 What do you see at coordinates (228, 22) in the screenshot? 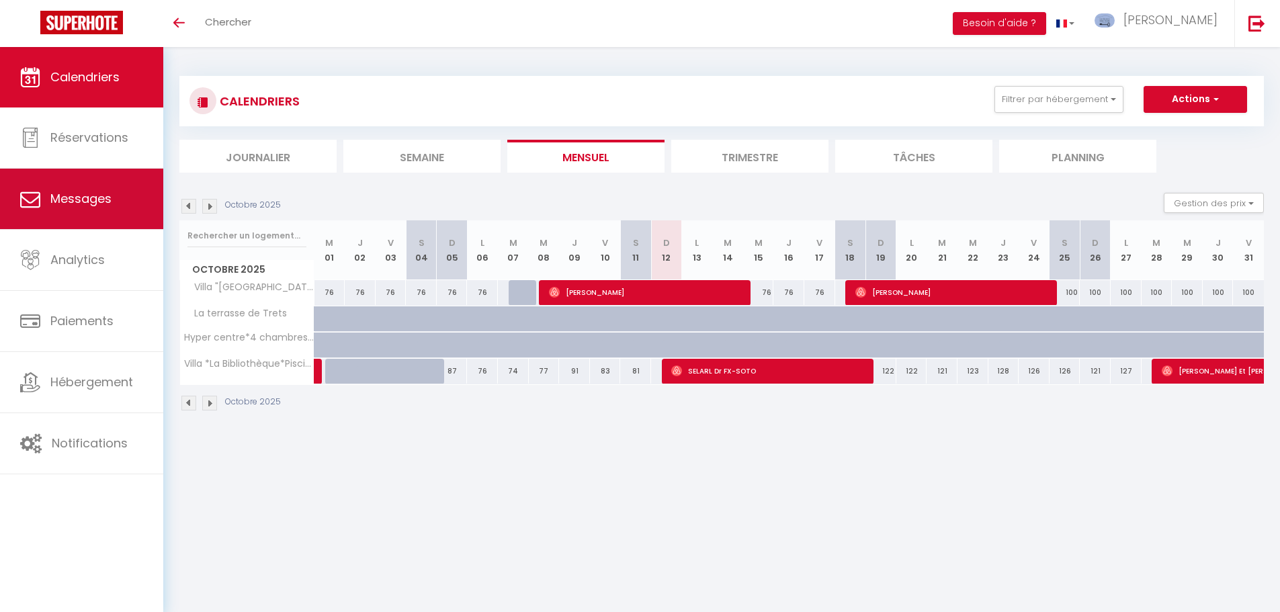
I see `span: Chercher` at bounding box center [228, 22].